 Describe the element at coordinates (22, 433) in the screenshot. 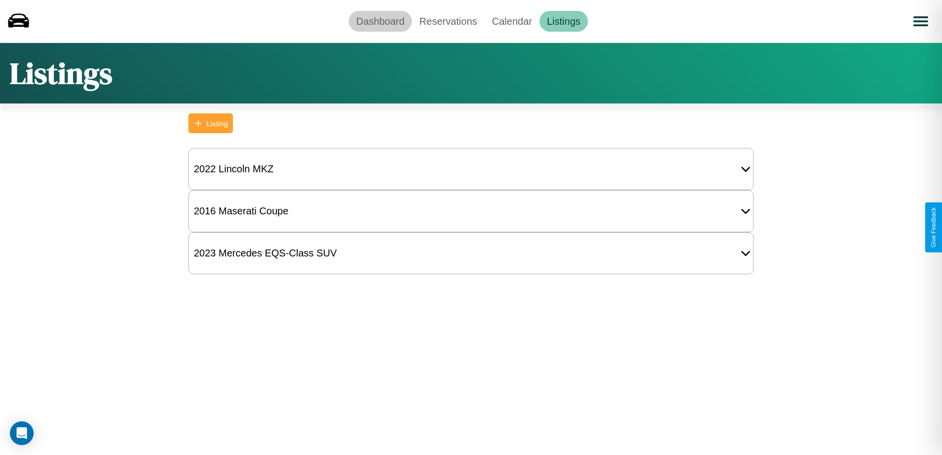

I see `div: Open Intercom Messenger` at that location.